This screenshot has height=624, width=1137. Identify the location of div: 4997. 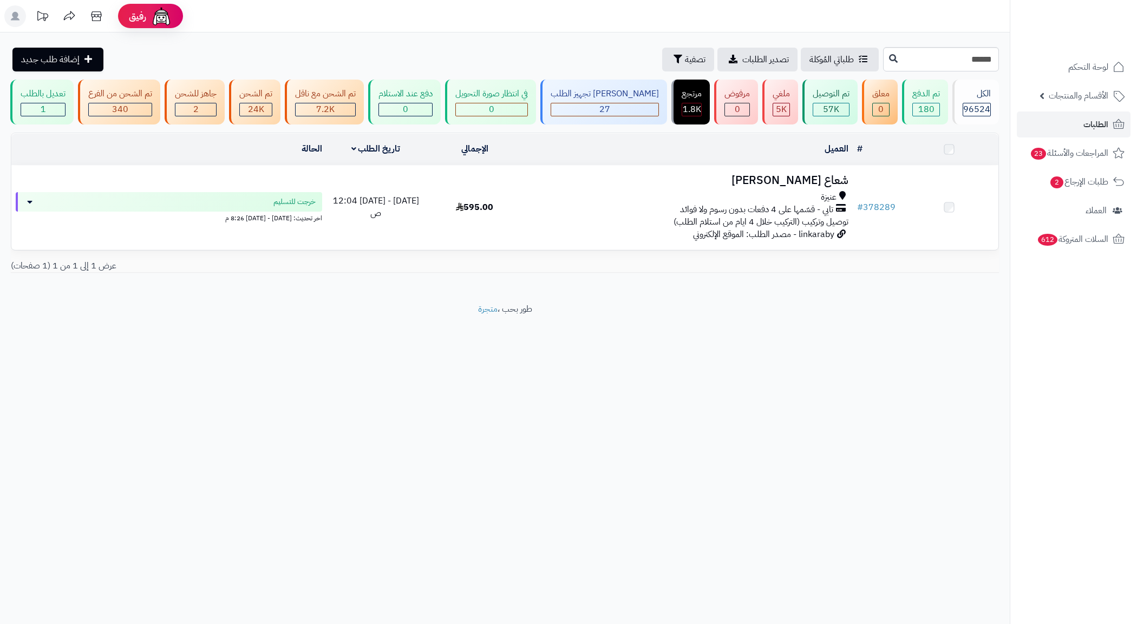
(781, 109).